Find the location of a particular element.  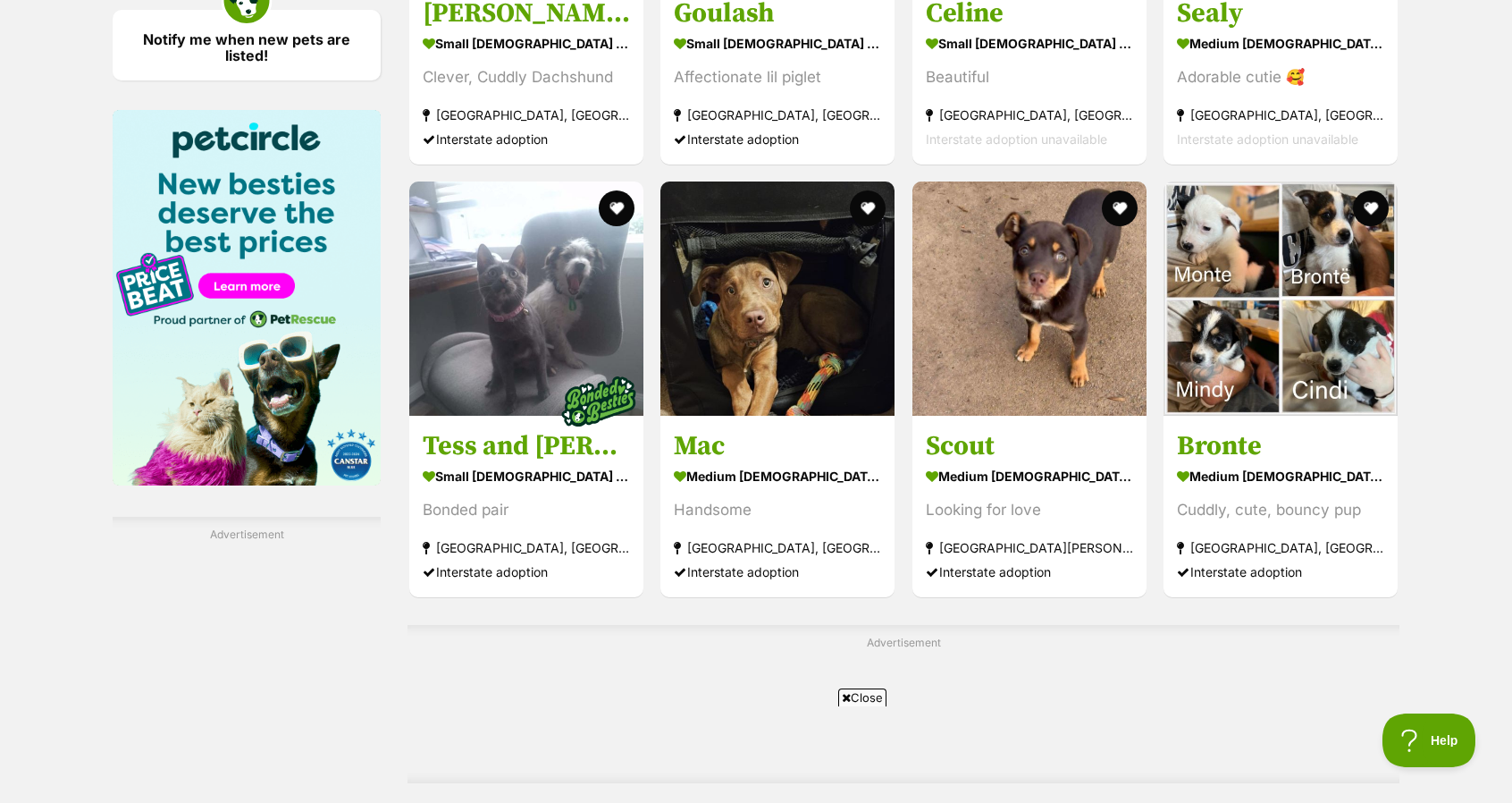

span: Close is located at coordinates (862, 697).